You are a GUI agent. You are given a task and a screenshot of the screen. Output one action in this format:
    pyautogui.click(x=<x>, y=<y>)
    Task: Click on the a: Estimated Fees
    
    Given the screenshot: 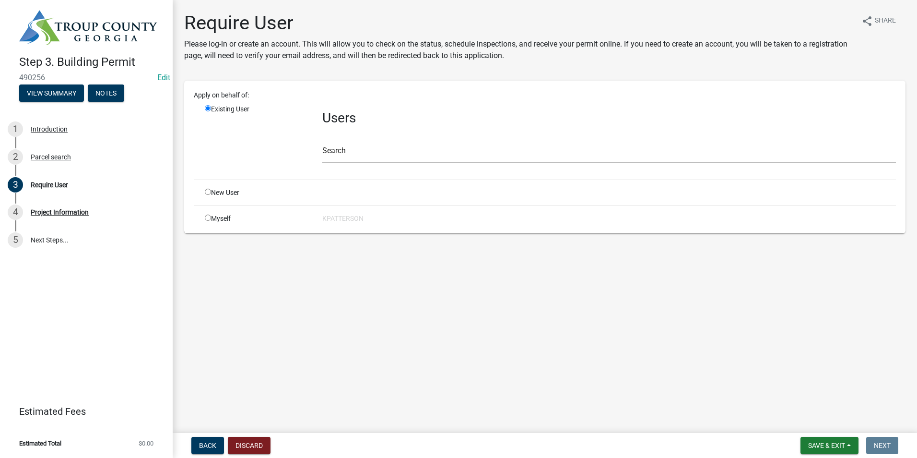 What is the action you would take?
    pyautogui.click(x=83, y=411)
    